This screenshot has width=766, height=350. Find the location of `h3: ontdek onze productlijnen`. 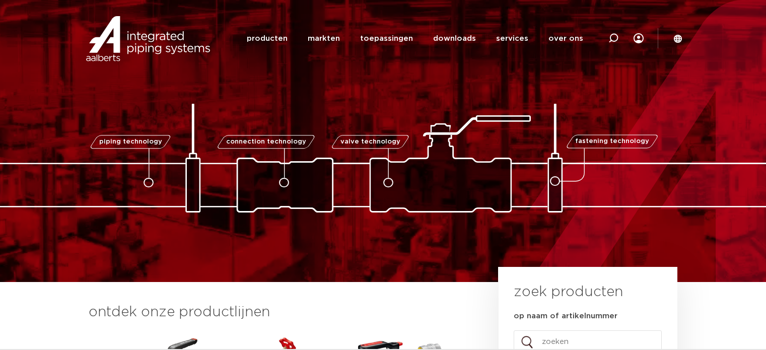

h3: ontdek onze productlijnen is located at coordinates (276, 312).